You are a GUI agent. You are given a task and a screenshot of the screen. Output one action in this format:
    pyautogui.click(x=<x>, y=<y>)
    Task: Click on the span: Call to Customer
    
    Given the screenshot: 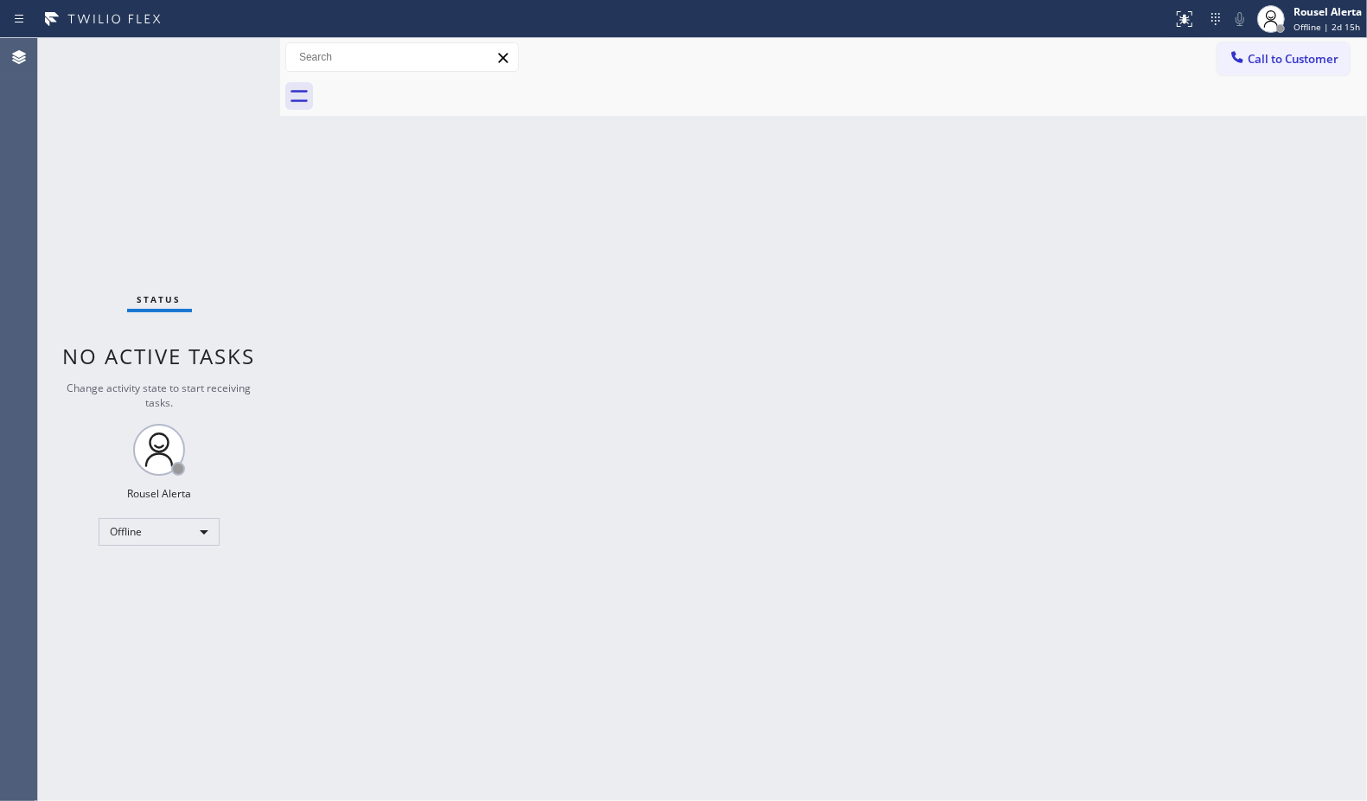 What is the action you would take?
    pyautogui.click(x=1293, y=59)
    